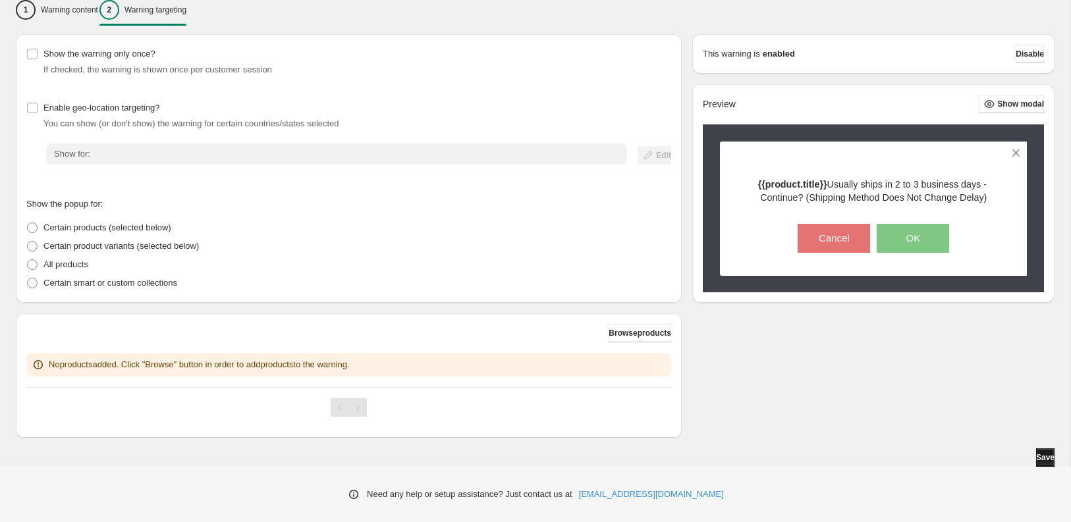  I want to click on span: If checked, the warning is shown once per customer session, so click(157, 69).